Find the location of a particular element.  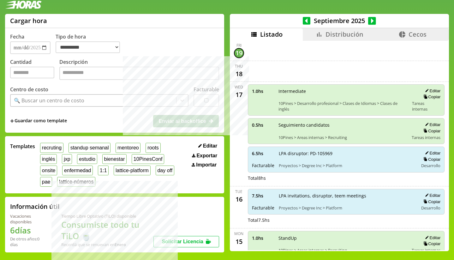

span: Editar is located at coordinates (210, 146).